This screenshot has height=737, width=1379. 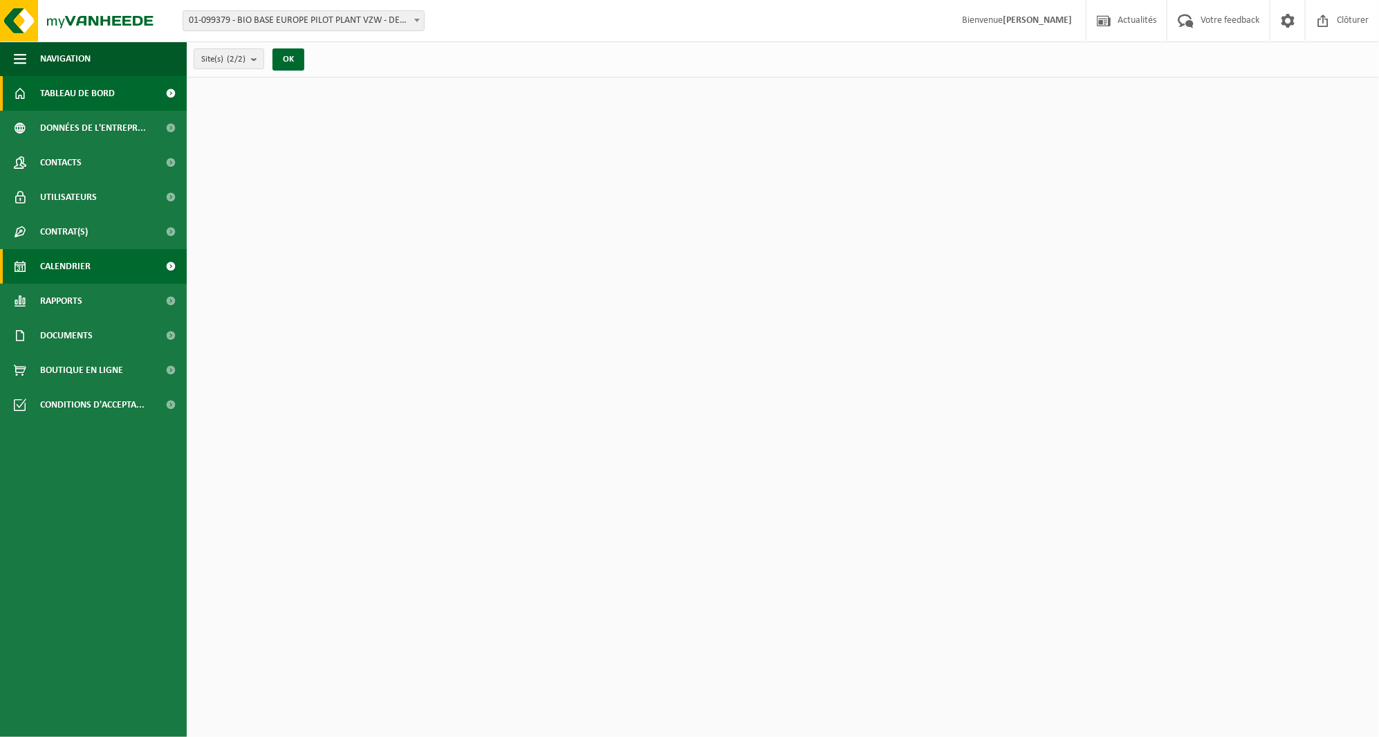 I want to click on span: 01-099379 - BIO BASE EUROPE PILOT PLANT VZW - DESTELDONK, so click(x=304, y=21).